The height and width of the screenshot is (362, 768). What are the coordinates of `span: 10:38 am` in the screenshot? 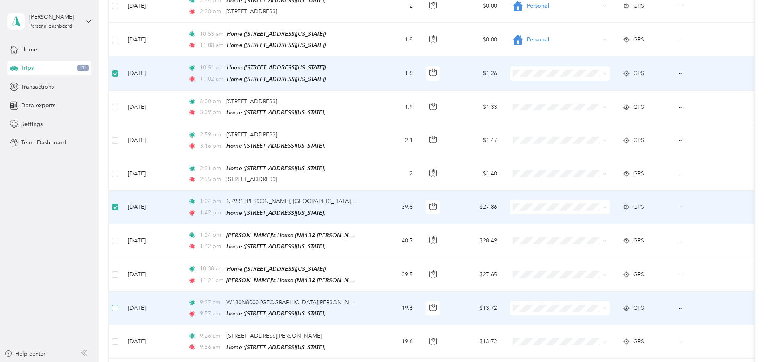 It's located at (212, 269).